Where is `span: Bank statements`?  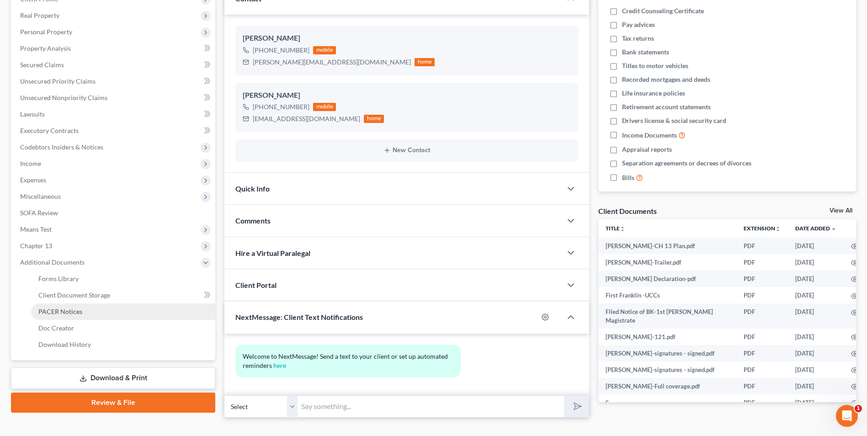
span: Bank statements is located at coordinates (645, 52).